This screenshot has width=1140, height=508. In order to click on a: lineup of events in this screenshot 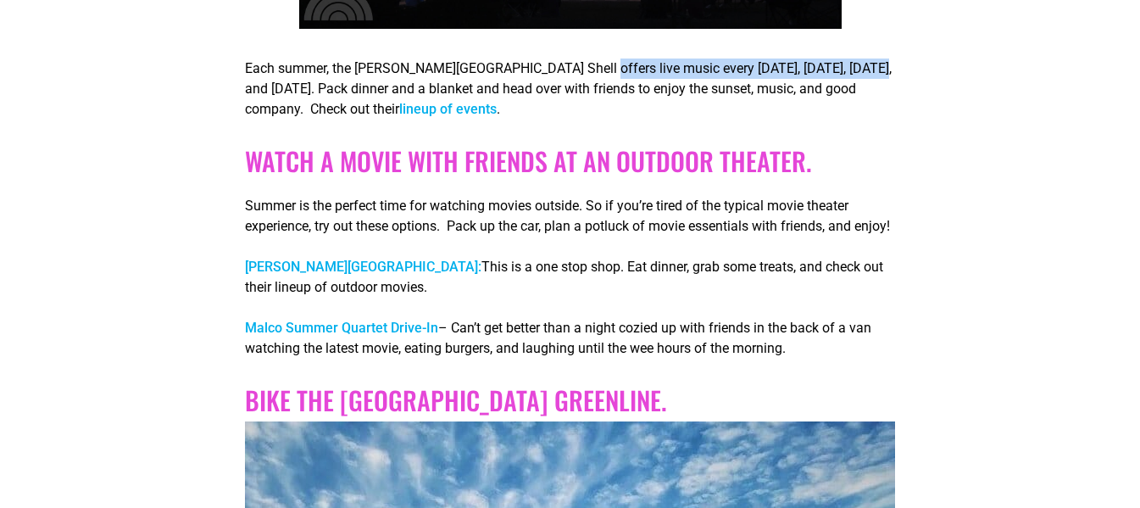, I will do `click(447, 108)`.